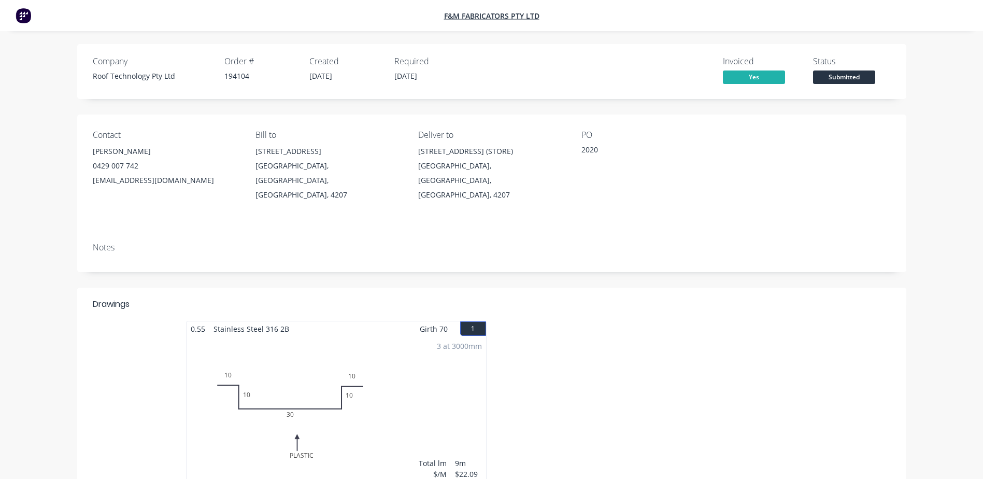 This screenshot has height=479, width=983. I want to click on span: Girth 70, so click(434, 328).